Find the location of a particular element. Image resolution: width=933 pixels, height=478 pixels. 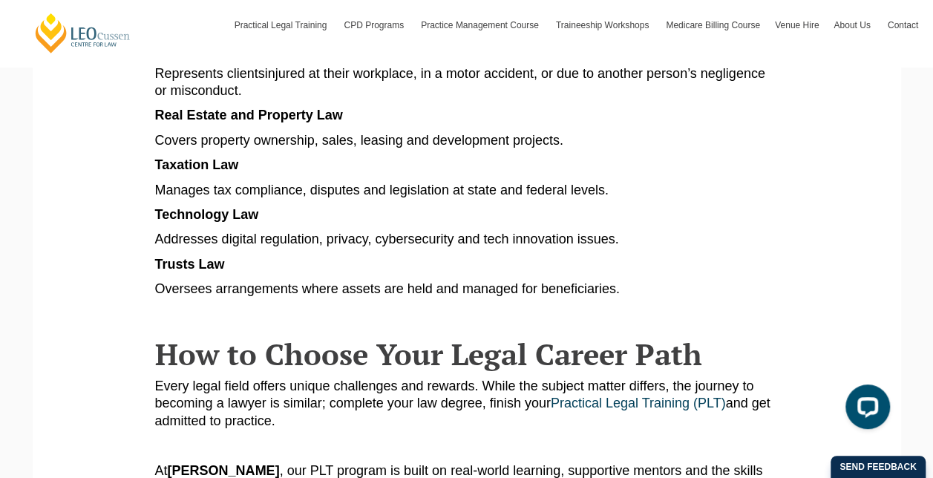

span: Taxation Law is located at coordinates (197, 165).